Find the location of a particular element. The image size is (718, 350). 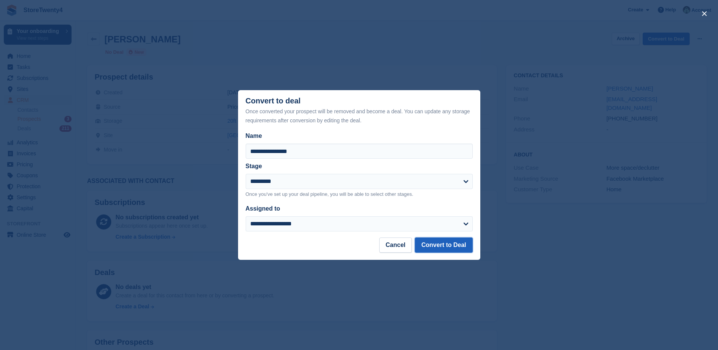

p: Once you've set up your deal pipeline, you will be able to select other stages. is located at coordinates (359, 194).